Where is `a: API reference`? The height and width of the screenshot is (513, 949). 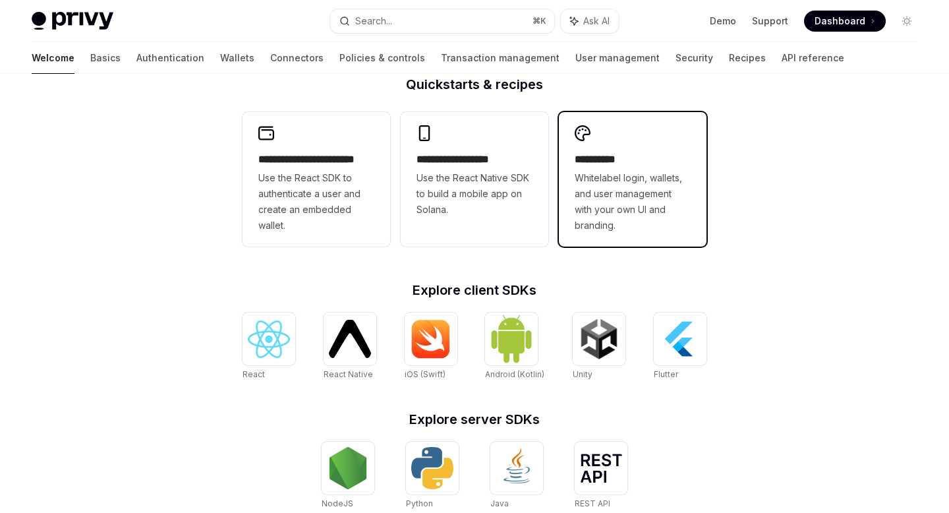 a: API reference is located at coordinates (813, 58).